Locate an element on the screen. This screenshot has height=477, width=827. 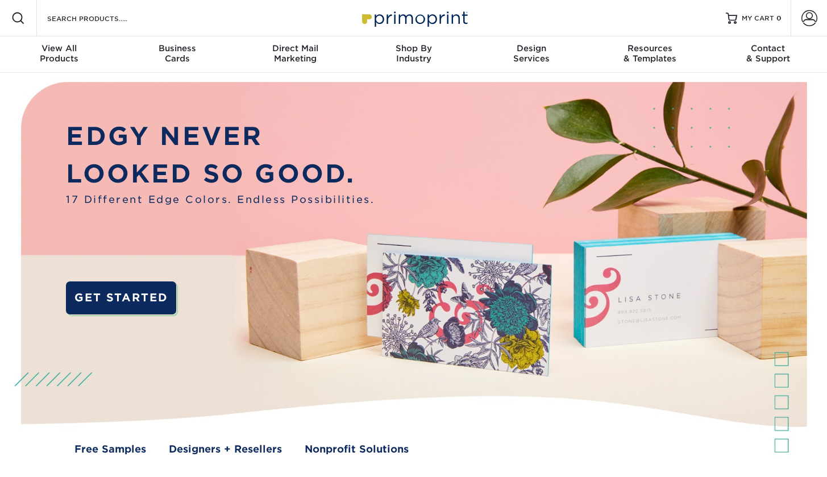
div: & Templates is located at coordinates (650, 53).